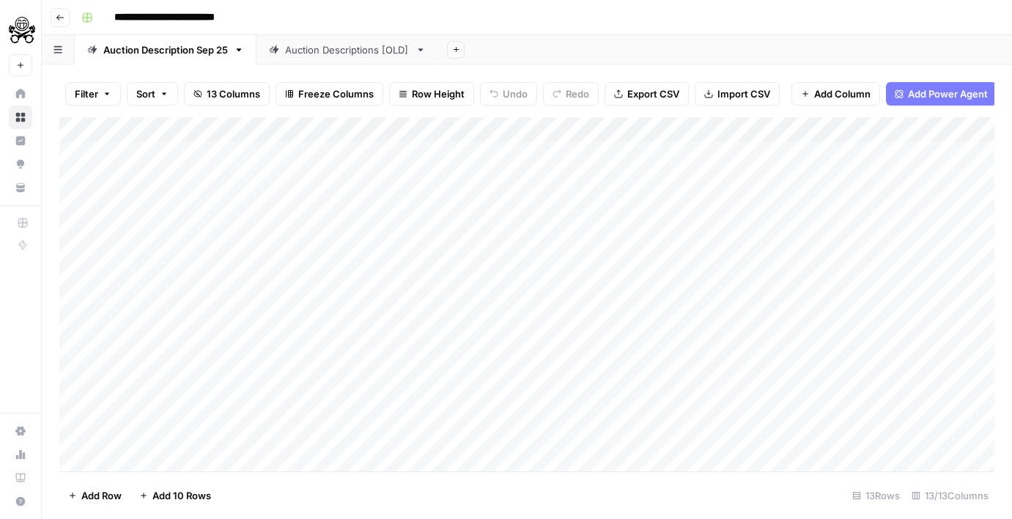 This screenshot has height=519, width=1012. I want to click on button: Add Power Agent, so click(941, 94).